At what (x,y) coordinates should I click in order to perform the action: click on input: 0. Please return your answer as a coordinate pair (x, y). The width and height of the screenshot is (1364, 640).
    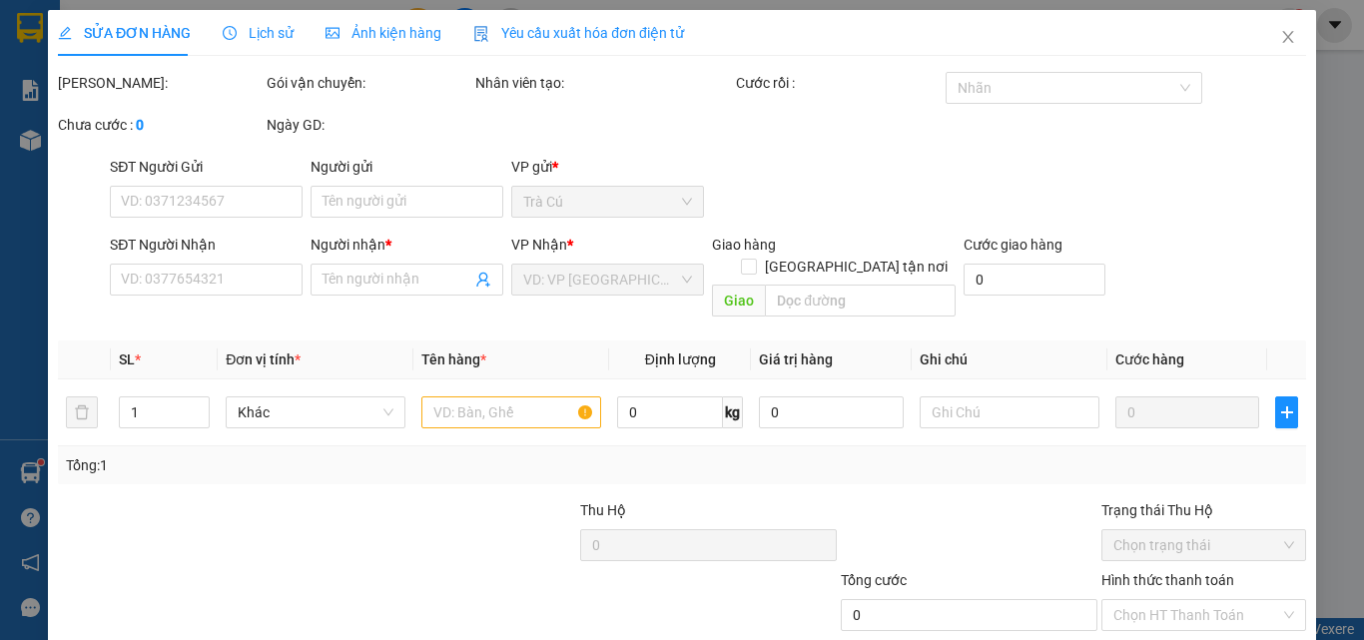
    Looking at the image, I should click on (1187, 412).